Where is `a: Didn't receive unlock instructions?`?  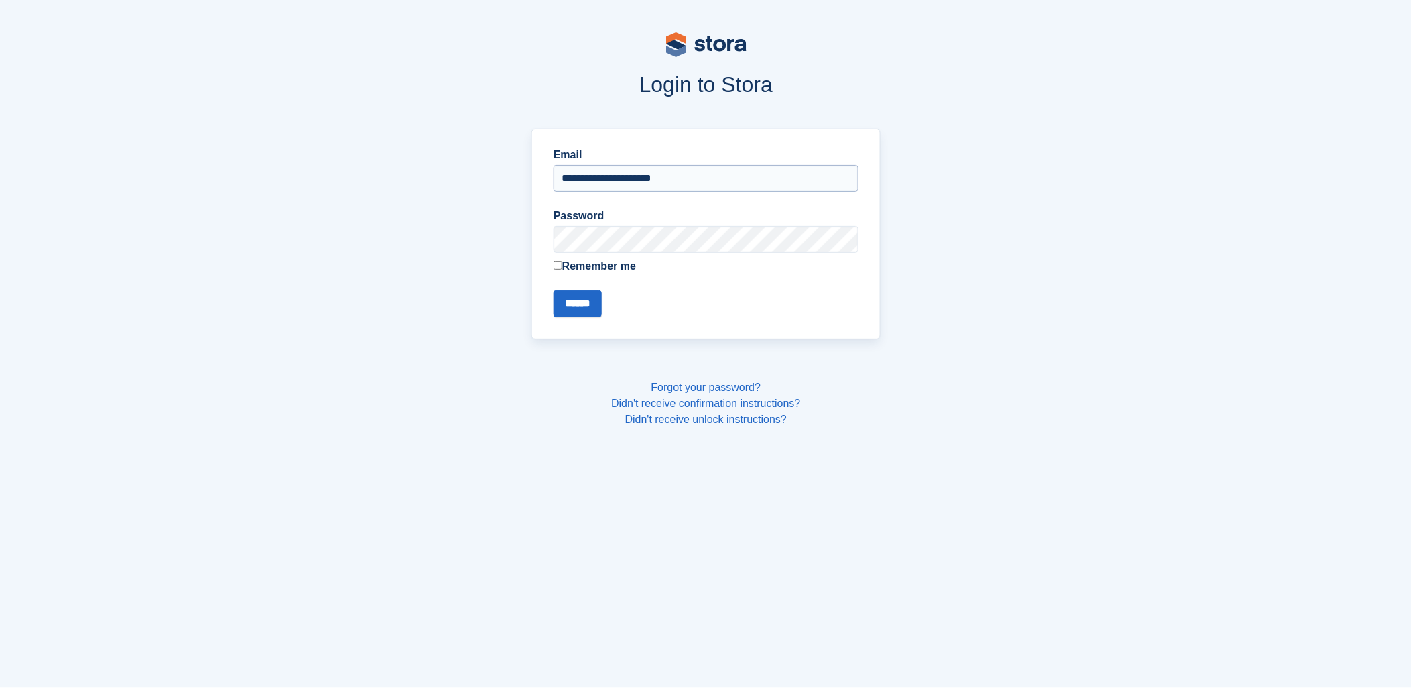 a: Didn't receive unlock instructions? is located at coordinates (706, 419).